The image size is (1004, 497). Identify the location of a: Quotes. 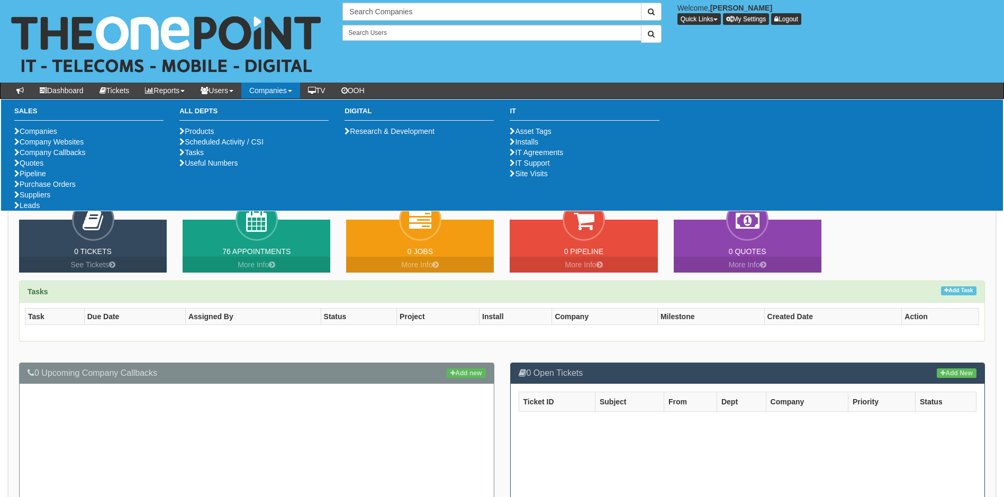
(29, 163).